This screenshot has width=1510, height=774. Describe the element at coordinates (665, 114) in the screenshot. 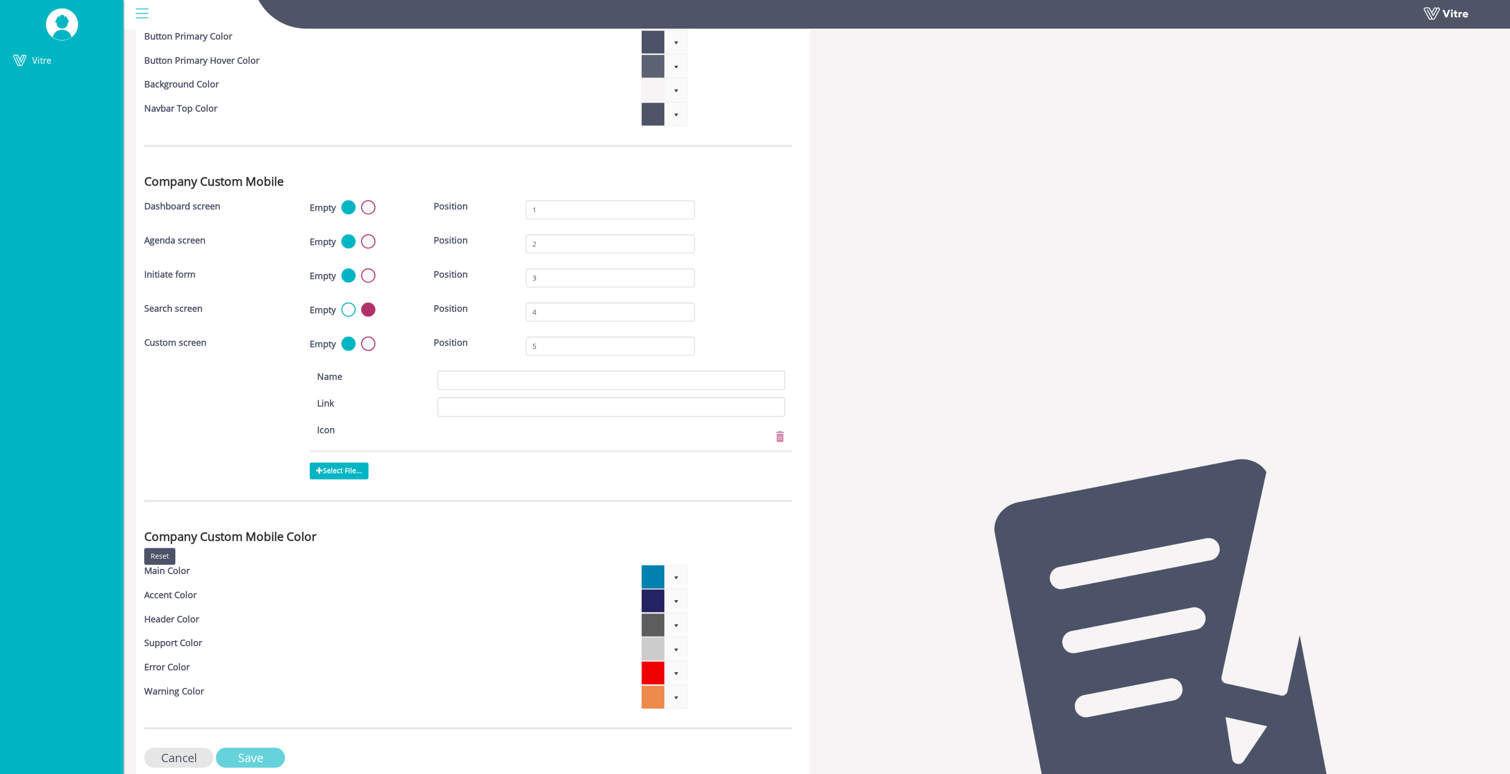

I see `span: Current selected color is #4f5467` at that location.